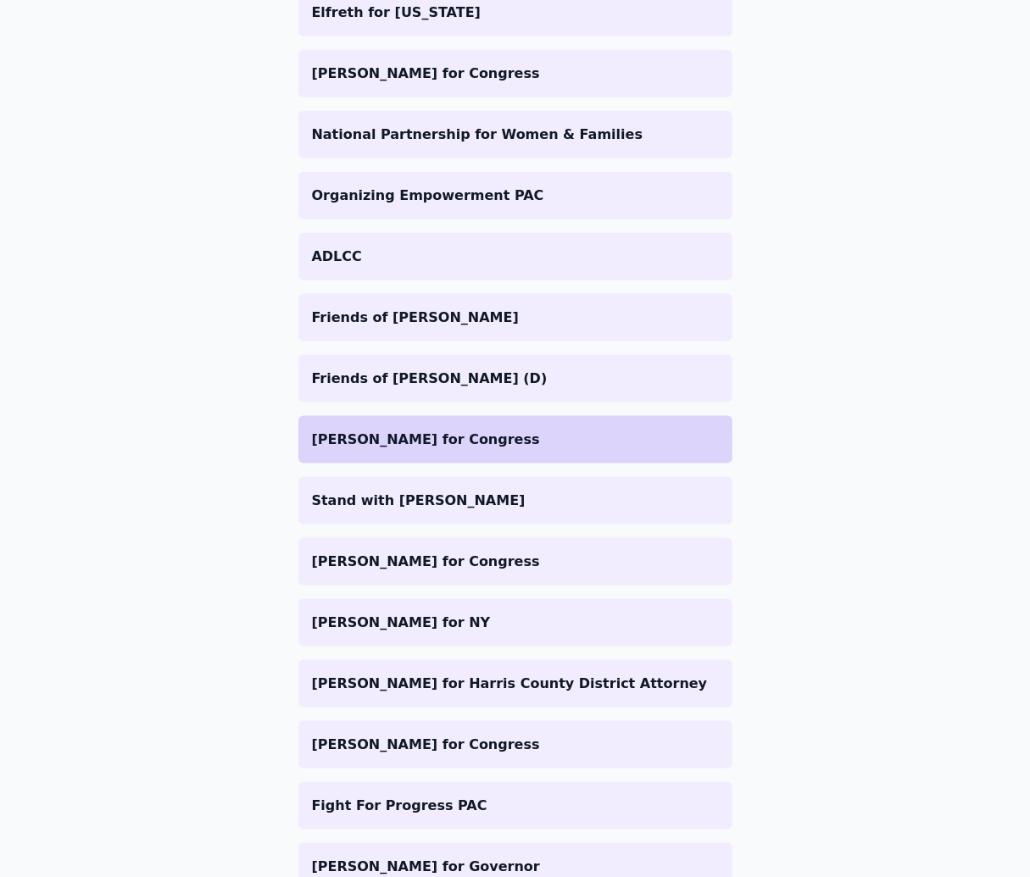 The height and width of the screenshot is (877, 1030). Describe the element at coordinates (515, 135) in the screenshot. I see `p: National Partnership for Women & Families` at that location.